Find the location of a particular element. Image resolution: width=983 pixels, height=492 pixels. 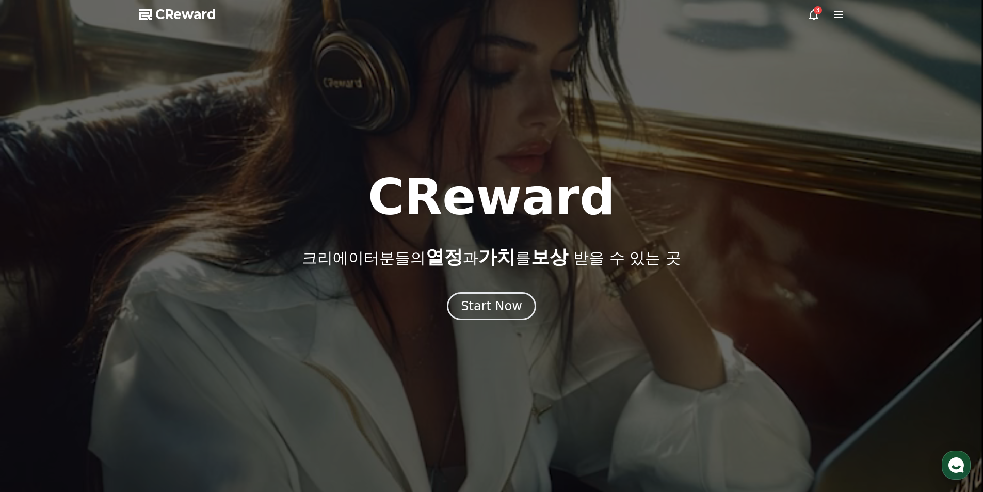

span: CReward is located at coordinates (186, 14).